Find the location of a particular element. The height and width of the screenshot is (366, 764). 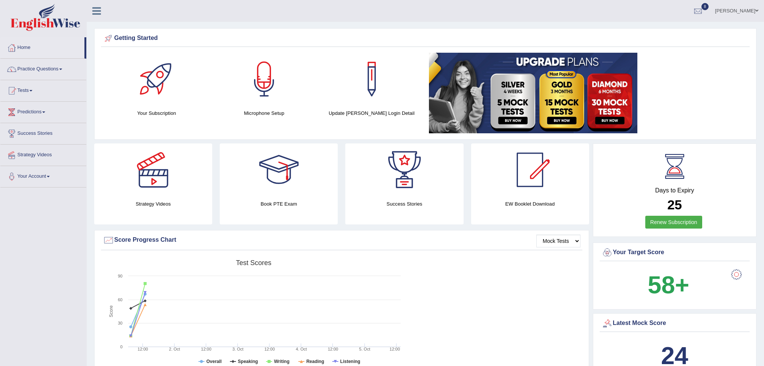

h4: Success Stories is located at coordinates (404, 204).